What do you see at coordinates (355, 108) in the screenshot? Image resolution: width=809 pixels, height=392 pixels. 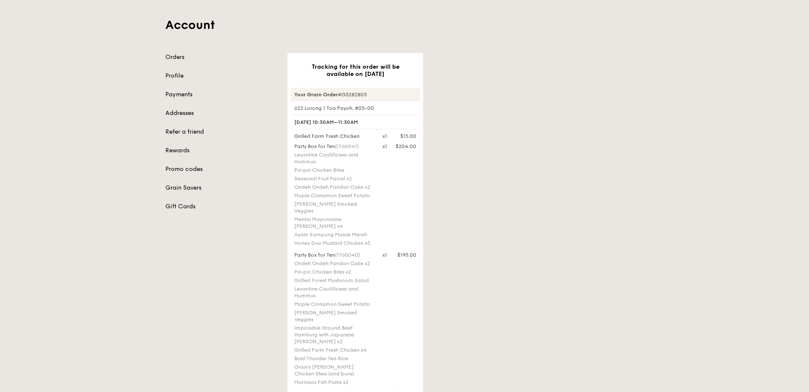 I see `div: 622 Lorong 1 Toa Payoh, #05-00` at bounding box center [355, 108].